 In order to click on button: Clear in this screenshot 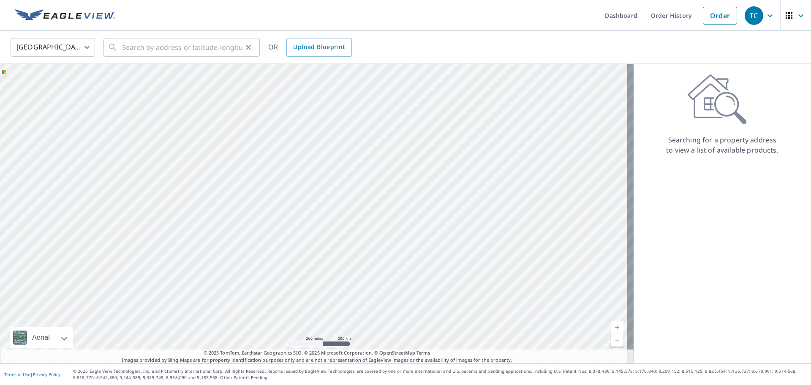, I will do `click(248, 47)`.